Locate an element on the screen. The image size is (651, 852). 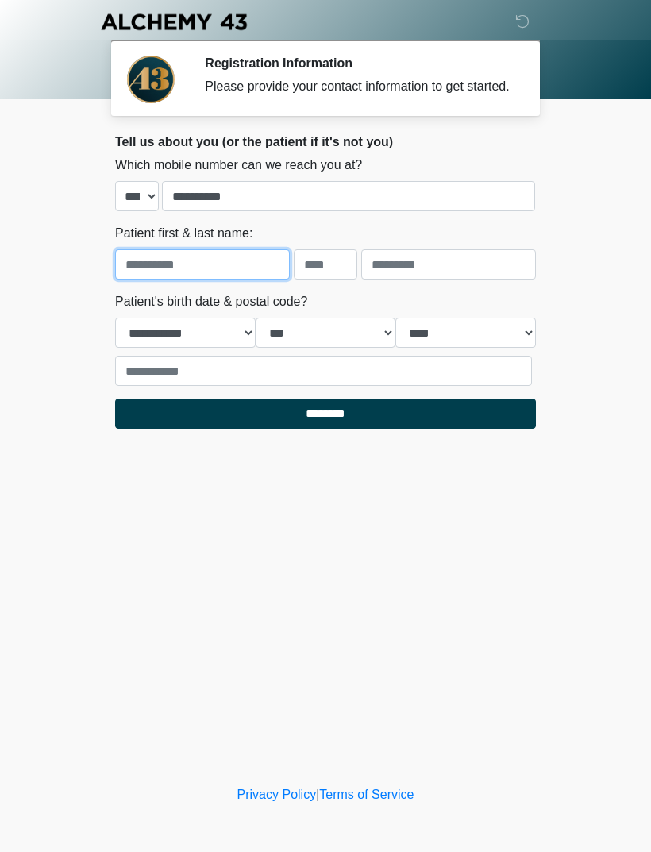
h2: Registration Information is located at coordinates (358, 63).